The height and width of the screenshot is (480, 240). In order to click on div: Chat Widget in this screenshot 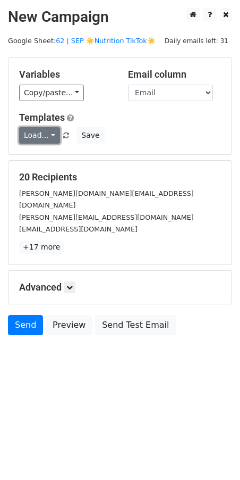, I will do `click(214, 454)`.